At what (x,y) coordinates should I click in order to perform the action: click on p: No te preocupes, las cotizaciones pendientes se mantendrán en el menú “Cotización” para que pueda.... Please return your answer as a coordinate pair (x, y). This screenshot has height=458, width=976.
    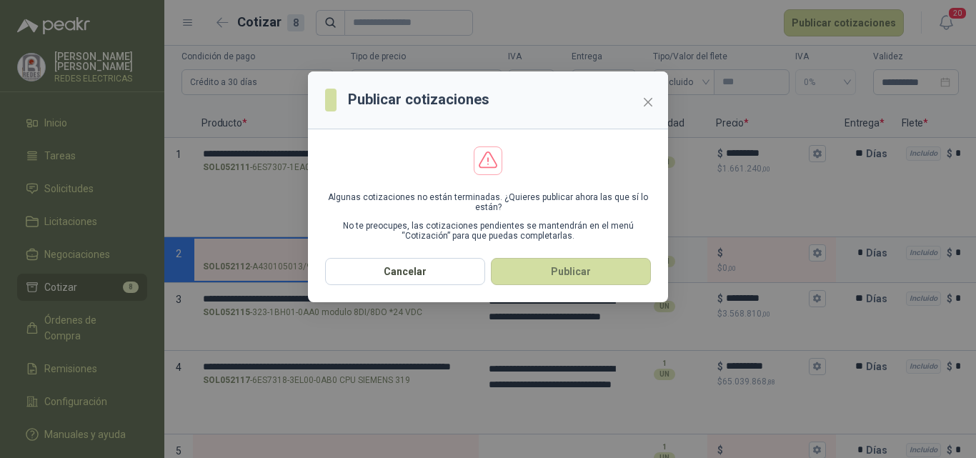
    Looking at the image, I should click on (488, 231).